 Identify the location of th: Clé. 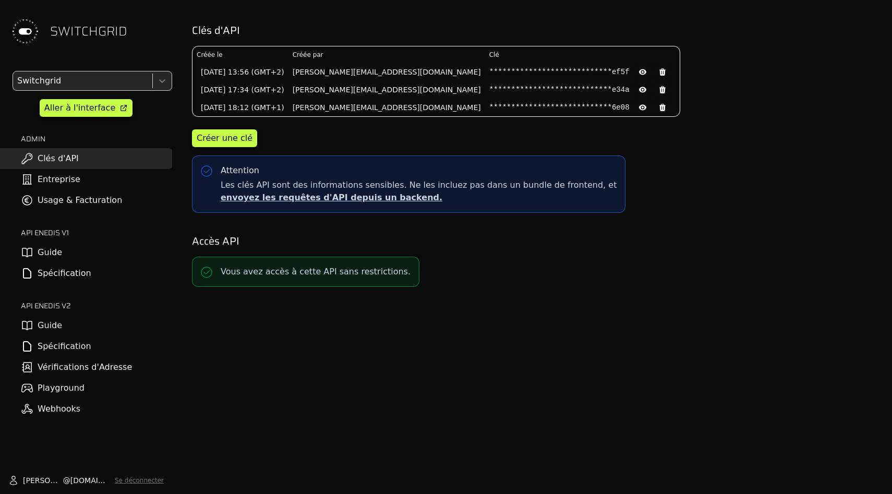
(582, 55).